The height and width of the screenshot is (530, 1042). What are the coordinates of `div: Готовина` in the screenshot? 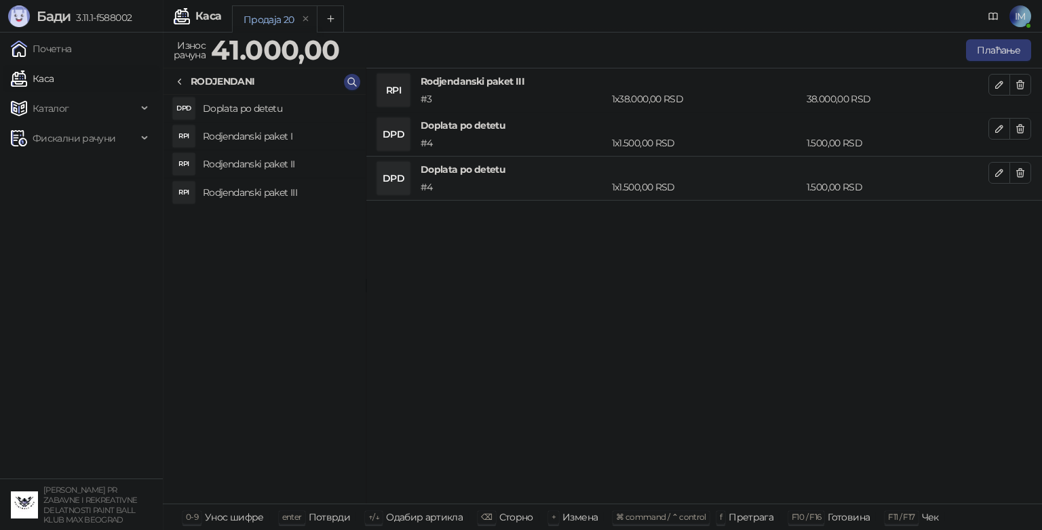 It's located at (848, 517).